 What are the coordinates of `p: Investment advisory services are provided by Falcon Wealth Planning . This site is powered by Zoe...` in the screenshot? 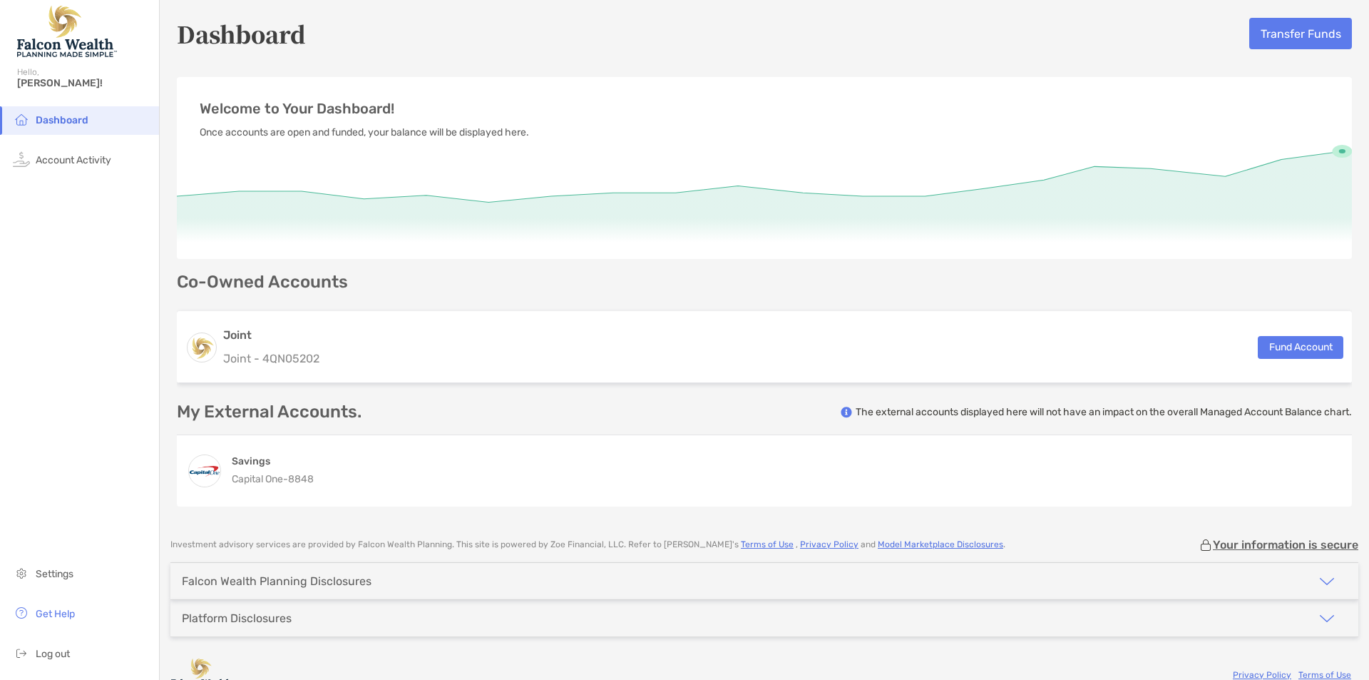 It's located at (588, 544).